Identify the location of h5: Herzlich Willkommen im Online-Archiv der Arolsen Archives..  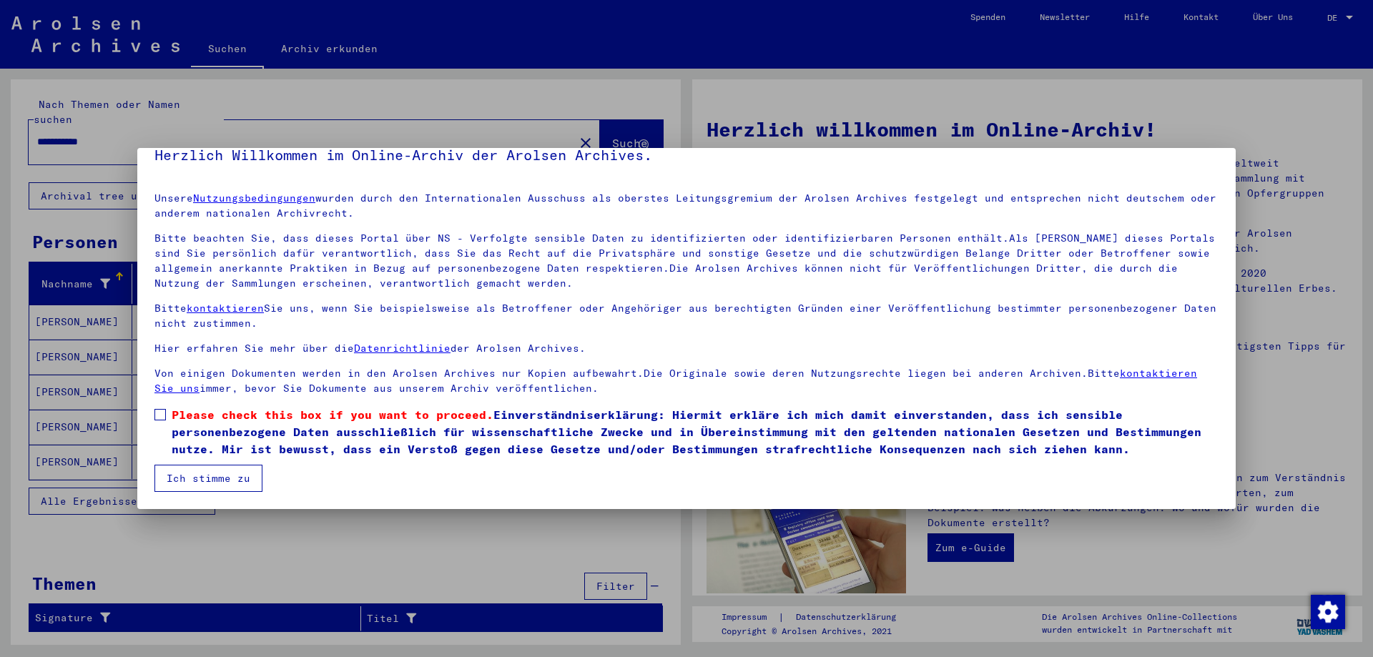
(687, 155).